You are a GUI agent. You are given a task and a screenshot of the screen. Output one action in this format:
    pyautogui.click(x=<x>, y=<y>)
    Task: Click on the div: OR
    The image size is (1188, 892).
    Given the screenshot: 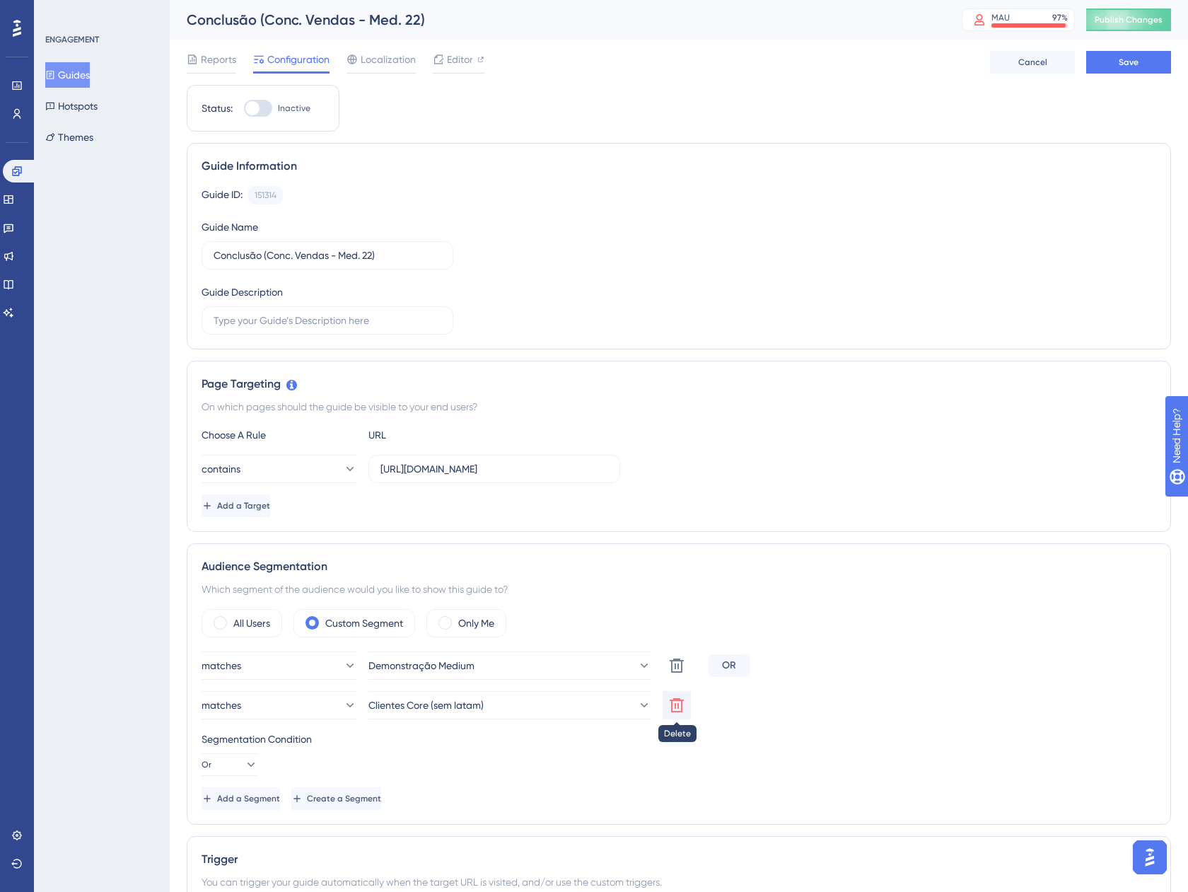 What is the action you would take?
    pyautogui.click(x=729, y=665)
    